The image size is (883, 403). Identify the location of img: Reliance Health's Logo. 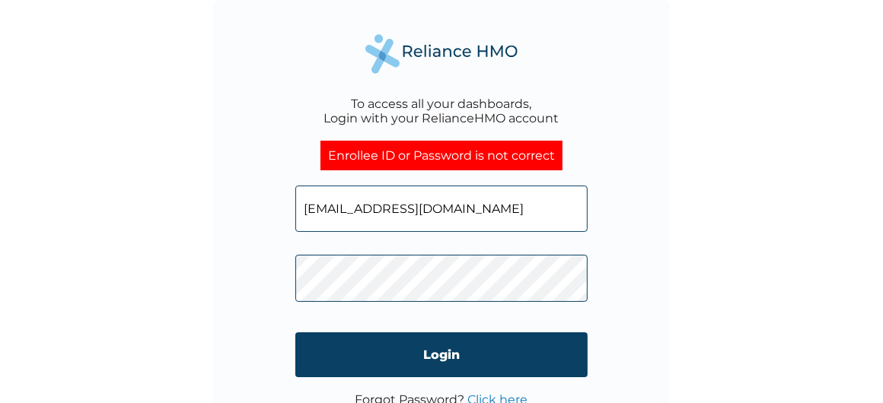
(441, 53).